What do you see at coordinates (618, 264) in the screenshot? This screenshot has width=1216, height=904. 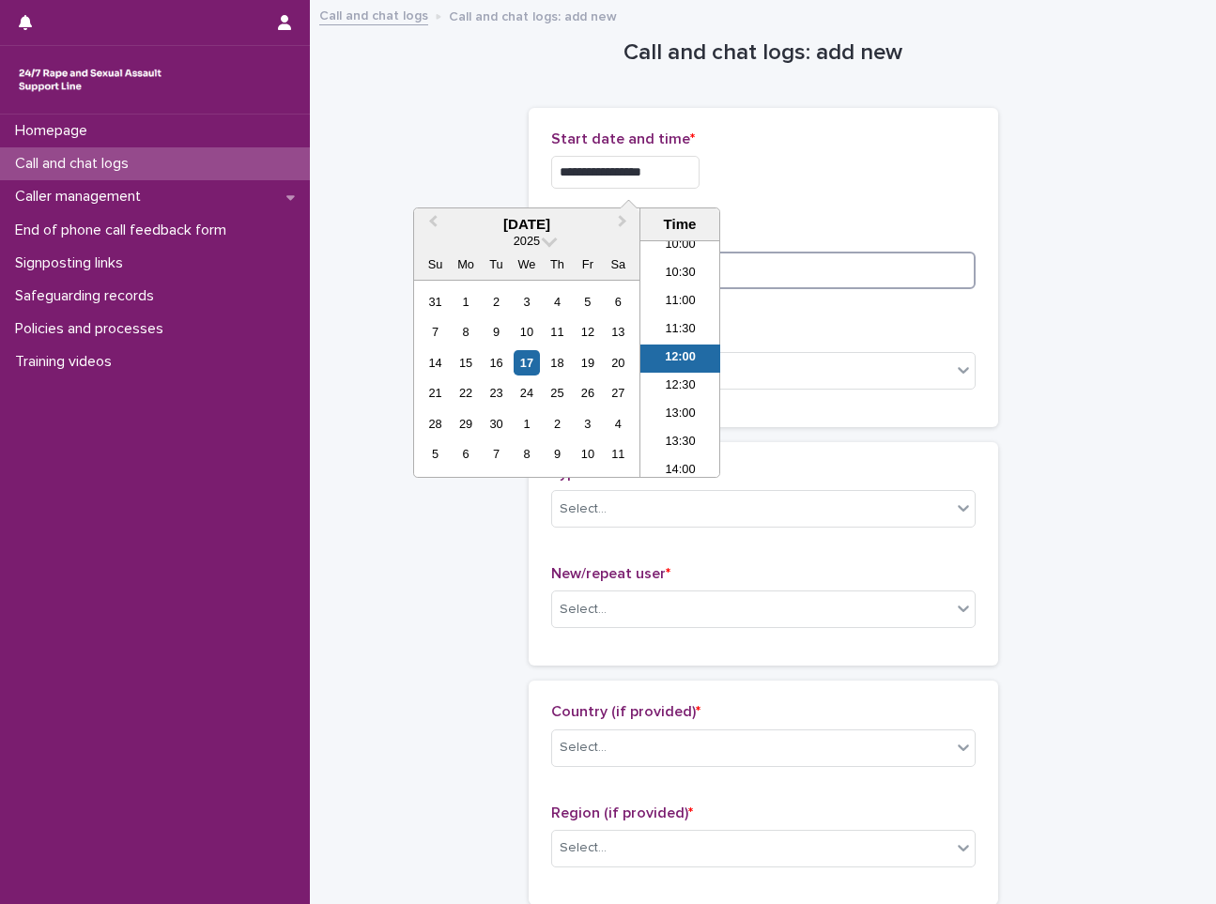 I see `div: Sa` at bounding box center [618, 264].